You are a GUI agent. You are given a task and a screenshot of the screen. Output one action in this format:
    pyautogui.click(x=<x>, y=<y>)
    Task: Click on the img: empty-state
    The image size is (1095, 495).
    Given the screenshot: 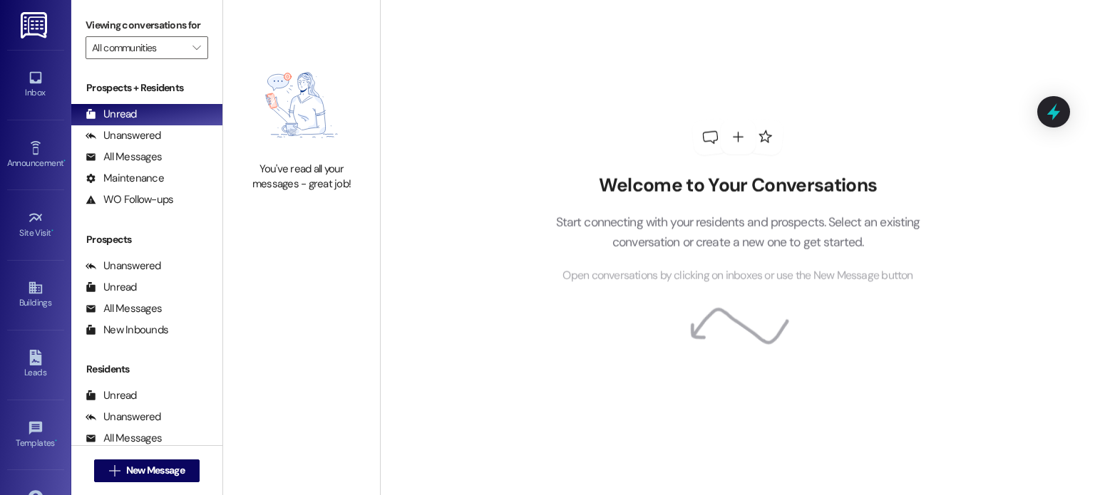 What is the action you would take?
    pyautogui.click(x=301, y=105)
    